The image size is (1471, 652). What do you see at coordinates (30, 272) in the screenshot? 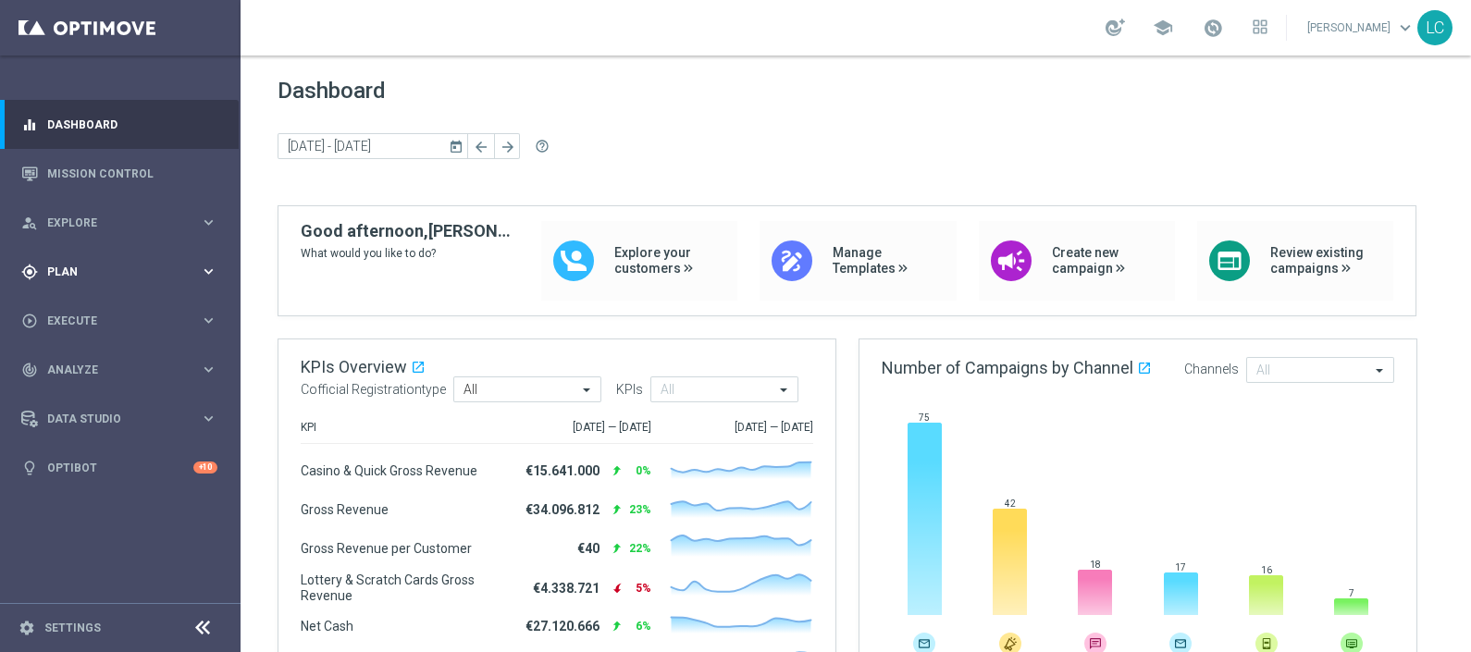
I see `i: gps_fixed` at bounding box center [30, 272].